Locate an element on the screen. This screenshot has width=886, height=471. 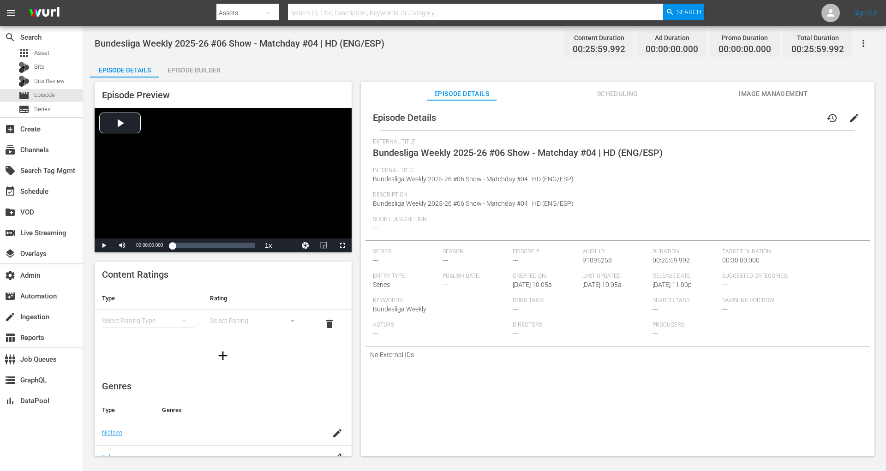
span: External Title is located at coordinates (615, 142).